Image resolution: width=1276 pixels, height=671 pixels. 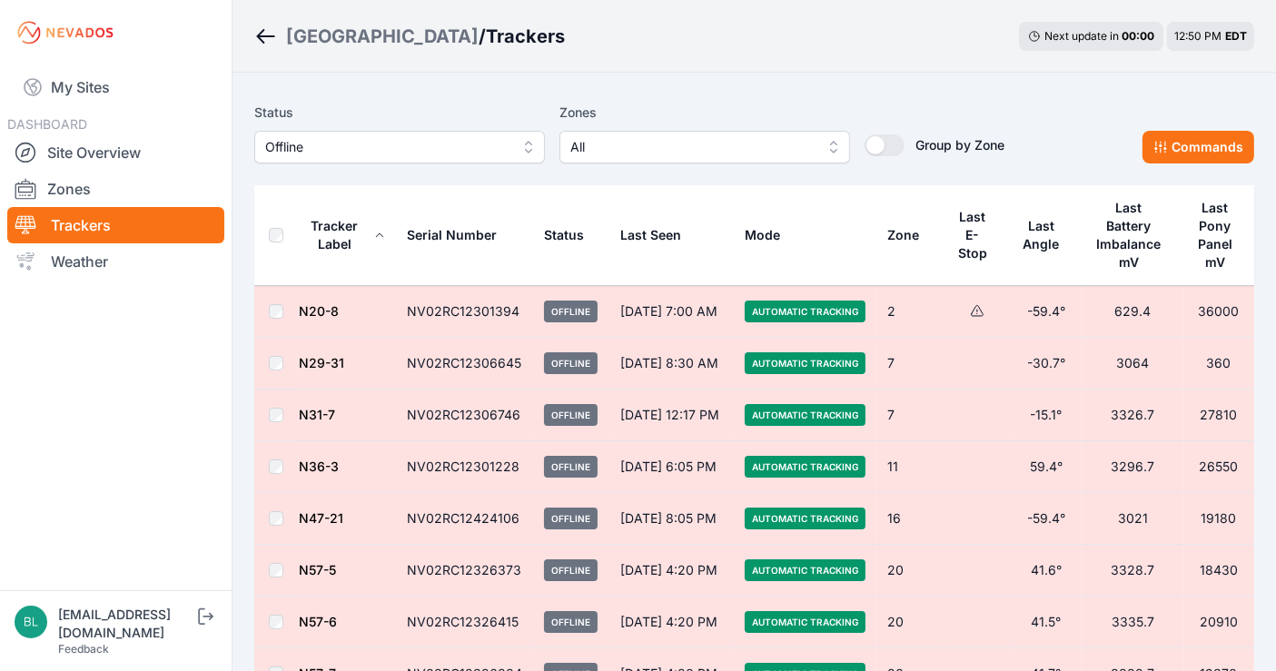 I want to click on td: NV02RC12301228, so click(x=464, y=467).